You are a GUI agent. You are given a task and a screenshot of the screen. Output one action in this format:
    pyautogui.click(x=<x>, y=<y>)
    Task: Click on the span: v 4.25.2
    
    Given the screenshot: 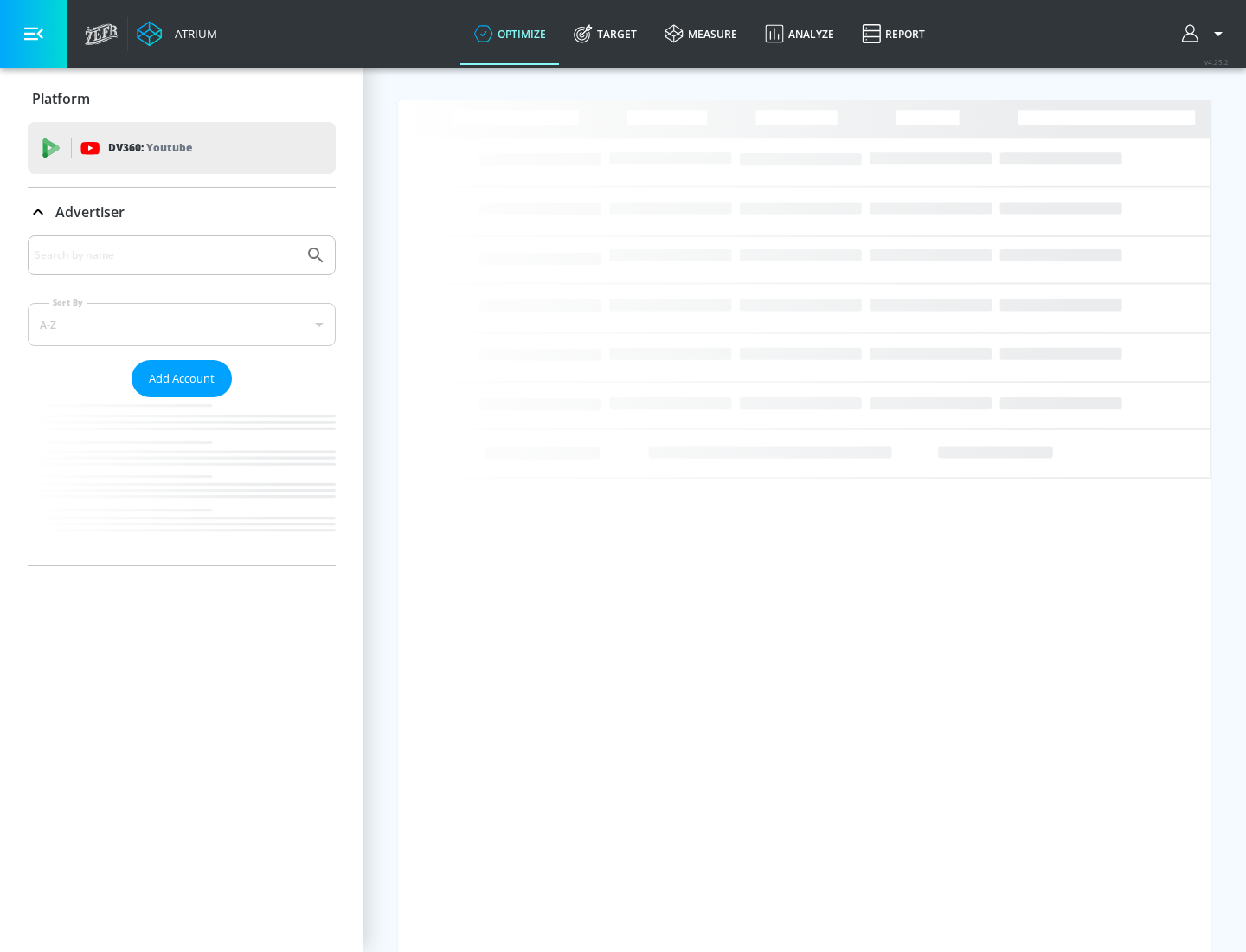 What is the action you would take?
    pyautogui.click(x=1217, y=61)
    